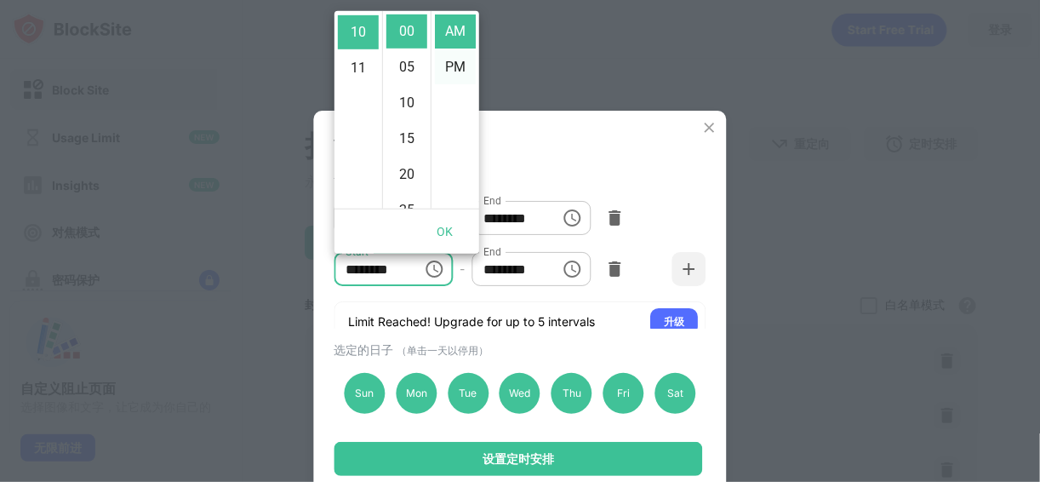  What do you see at coordinates (358, 67) in the screenshot?
I see `li: 11 hours` at bounding box center [358, 67].